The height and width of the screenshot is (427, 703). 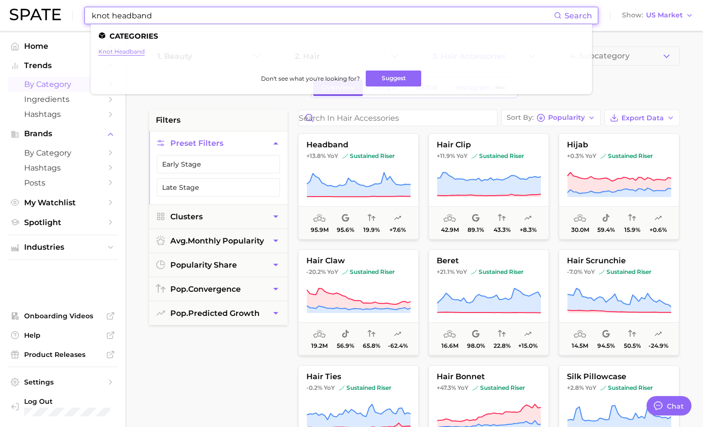 I want to click on span: Spotlight, so click(x=63, y=222).